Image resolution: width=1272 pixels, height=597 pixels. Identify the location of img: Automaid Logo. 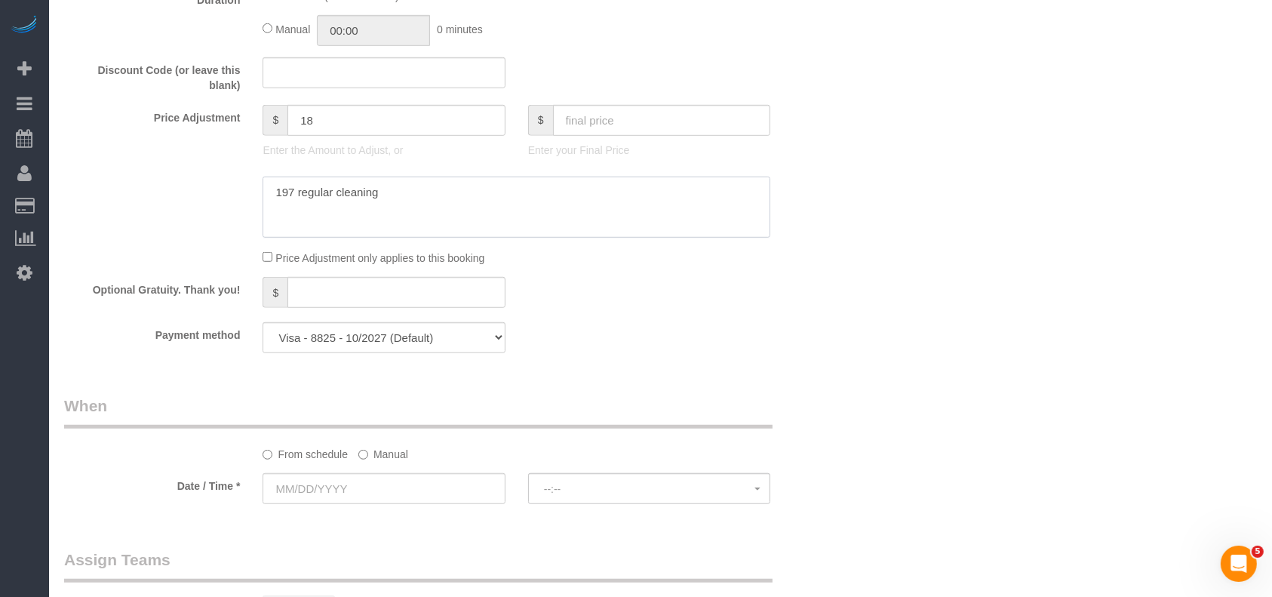
(24, 26).